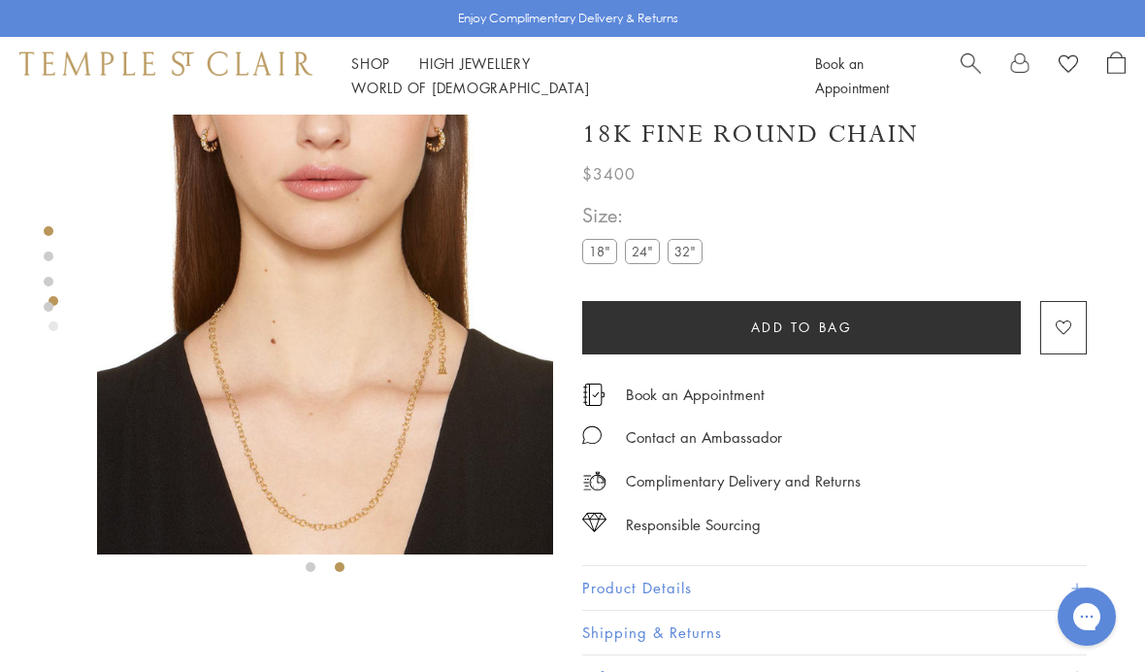 This screenshot has height=672, width=1145. Describe the element at coordinates (1069, 66) in the screenshot. I see `a: View Wishlist` at that location.